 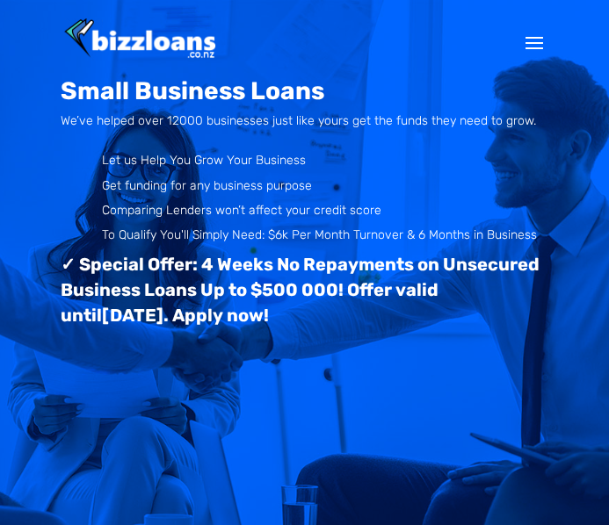 What do you see at coordinates (304, 96) in the screenshot?
I see `h1: Small Business Loans` at bounding box center [304, 96].